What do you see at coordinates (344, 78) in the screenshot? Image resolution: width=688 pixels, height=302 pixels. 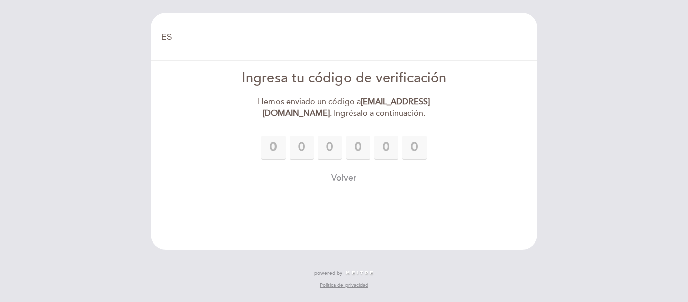 I see `div: Ingresa tu código de verificación` at bounding box center [344, 78].